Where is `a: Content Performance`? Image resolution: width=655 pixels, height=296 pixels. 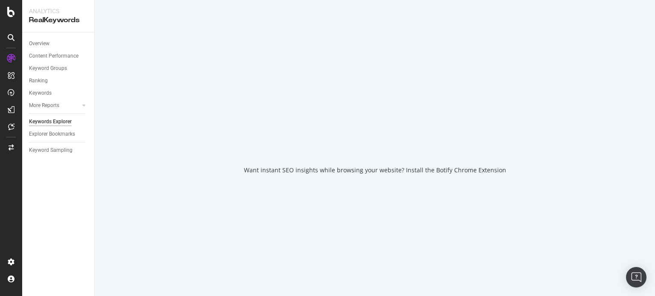 a: Content Performance is located at coordinates (58, 56).